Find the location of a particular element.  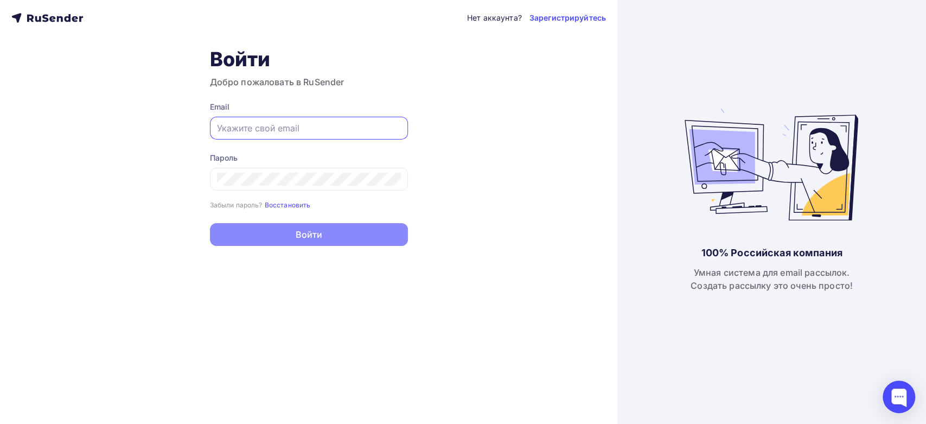

h1: Войти is located at coordinates (309, 59).